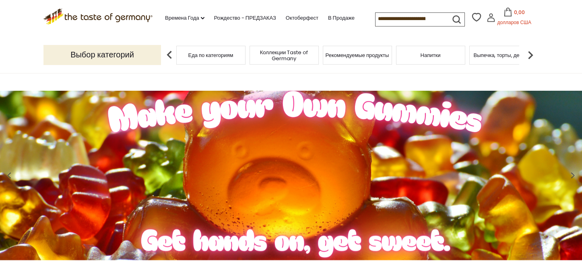 The image size is (582, 275). I want to click on a: Выпечка, торты, десерты, so click(504, 55).